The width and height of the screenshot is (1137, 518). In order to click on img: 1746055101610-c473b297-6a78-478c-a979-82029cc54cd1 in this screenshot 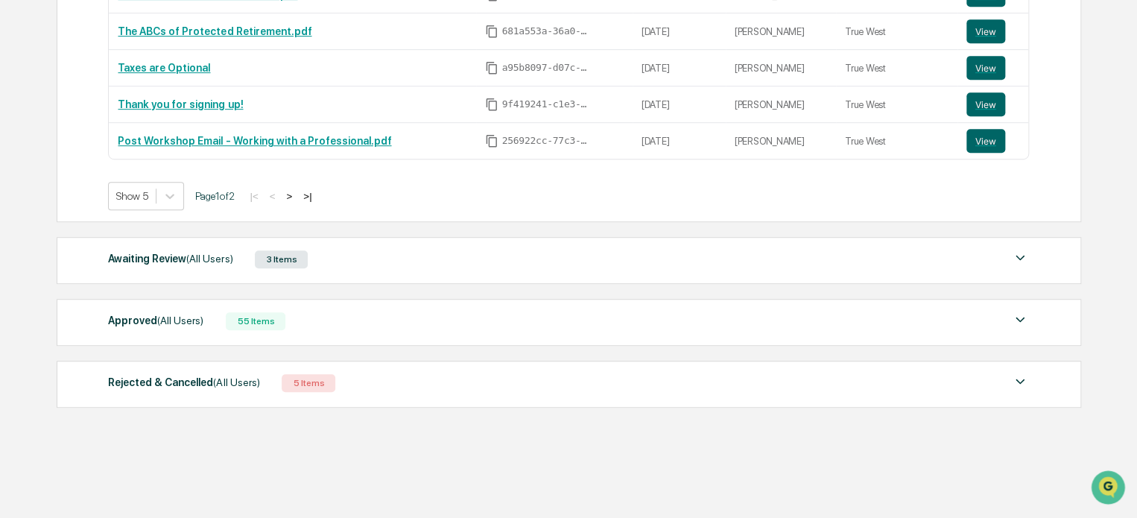, I will do `click(28, 127)`.